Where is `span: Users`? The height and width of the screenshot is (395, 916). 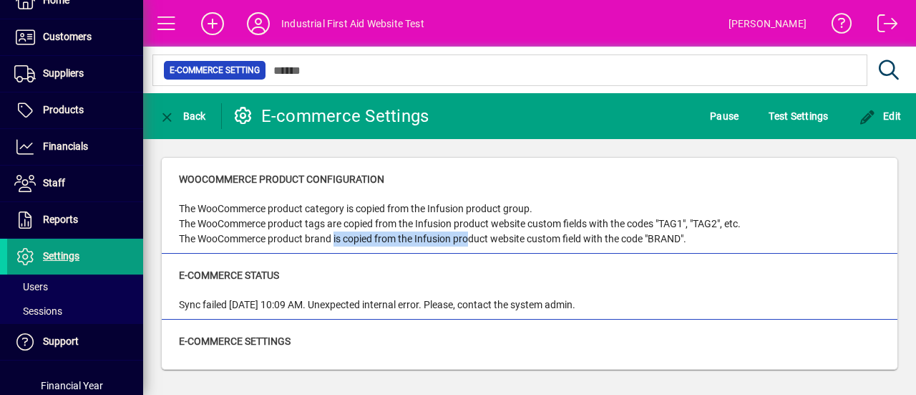 span: Users is located at coordinates (31, 286).